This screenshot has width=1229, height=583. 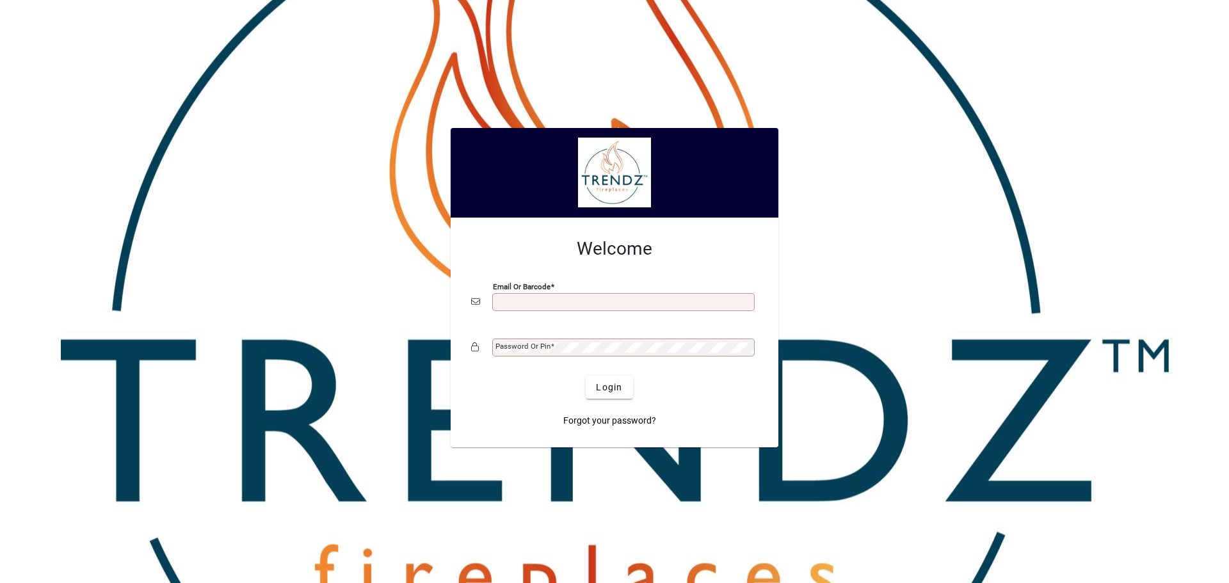 What do you see at coordinates (609, 387) in the screenshot?
I see `button: Login` at bounding box center [609, 387].